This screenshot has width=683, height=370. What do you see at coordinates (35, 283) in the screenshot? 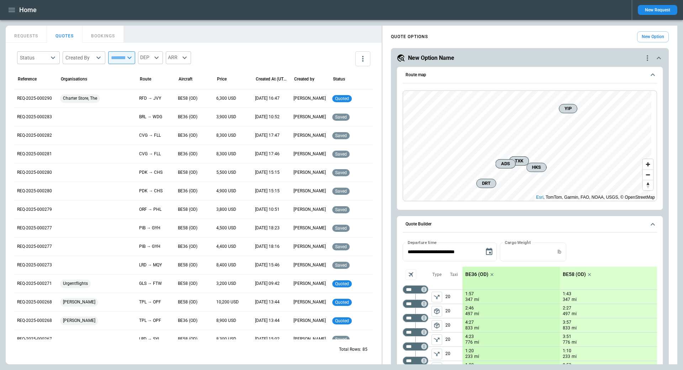
I see `p: REQ-2025-000271` at bounding box center [35, 283].